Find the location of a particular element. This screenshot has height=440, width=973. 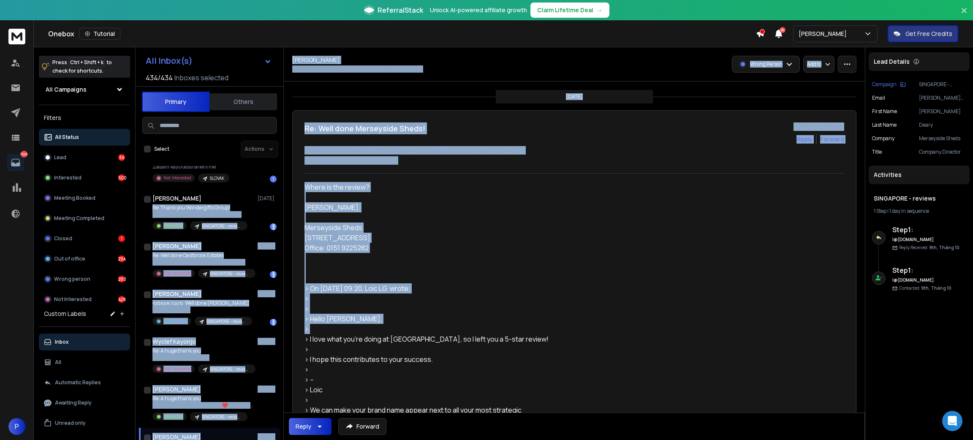

span: 434 / 434 is located at coordinates (159, 78).